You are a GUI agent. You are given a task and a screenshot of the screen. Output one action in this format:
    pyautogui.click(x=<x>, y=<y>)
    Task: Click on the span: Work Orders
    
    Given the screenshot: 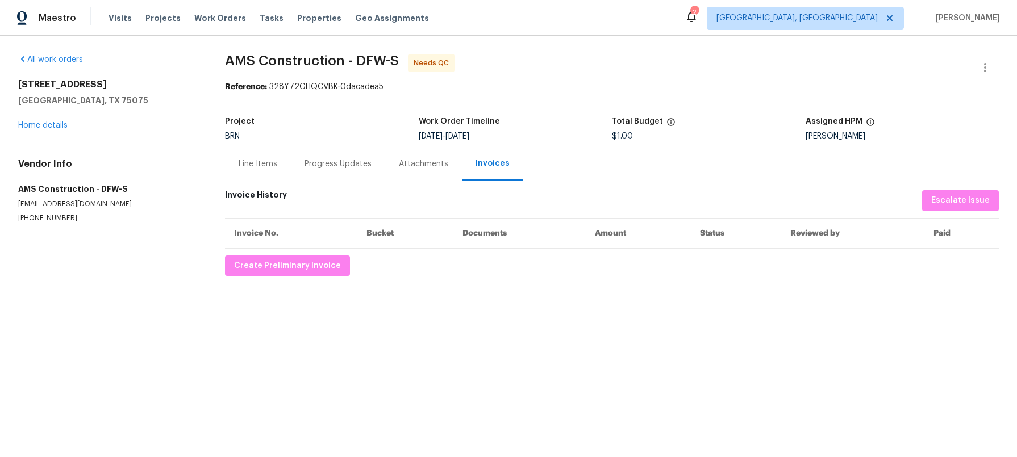 What is the action you would take?
    pyautogui.click(x=220, y=18)
    